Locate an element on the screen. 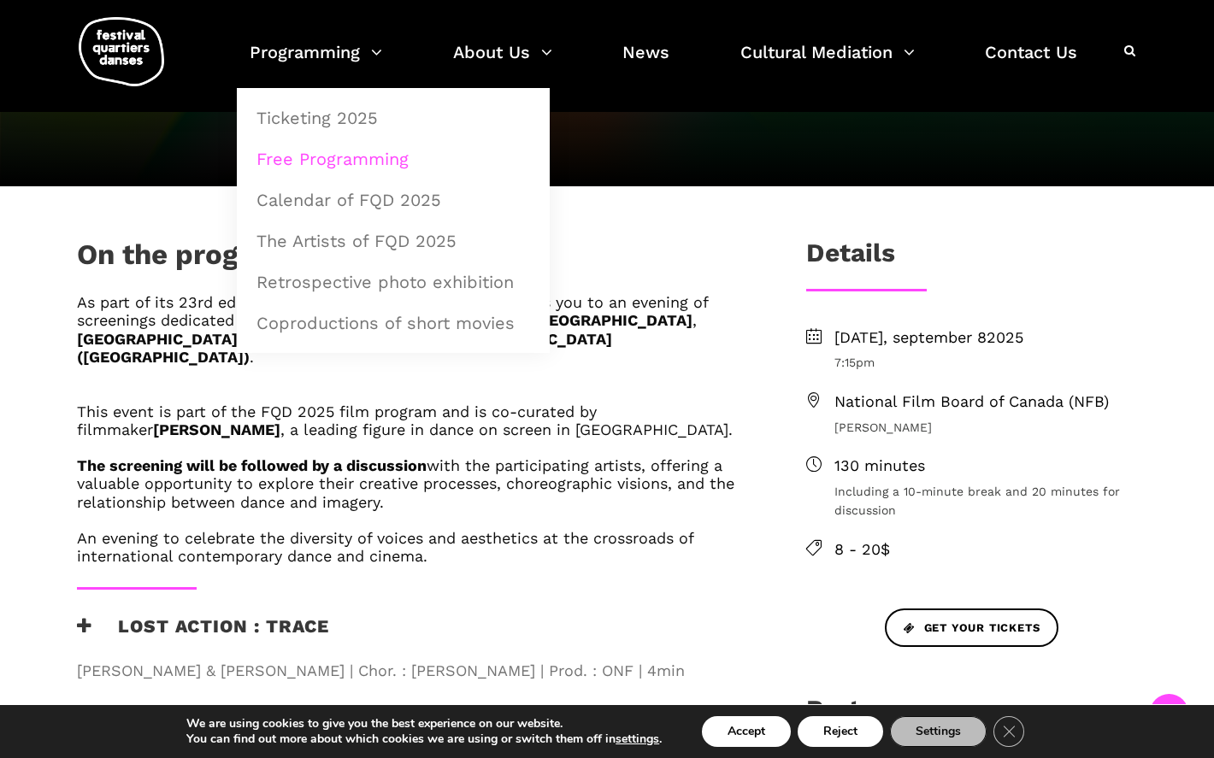 The image size is (1214, 758). button: Close GDPR Cookie Banner is located at coordinates (1009, 732).